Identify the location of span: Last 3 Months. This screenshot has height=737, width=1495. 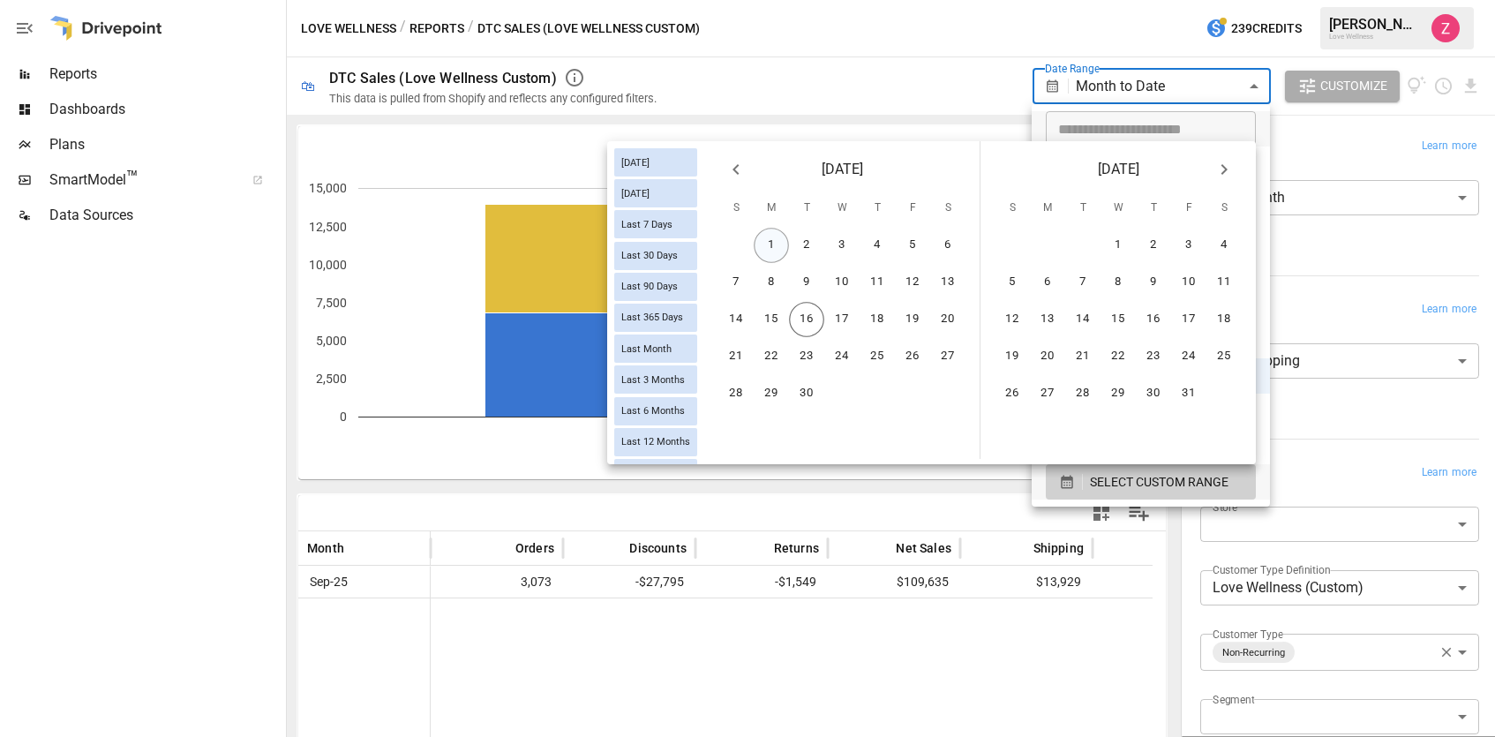
(653, 379).